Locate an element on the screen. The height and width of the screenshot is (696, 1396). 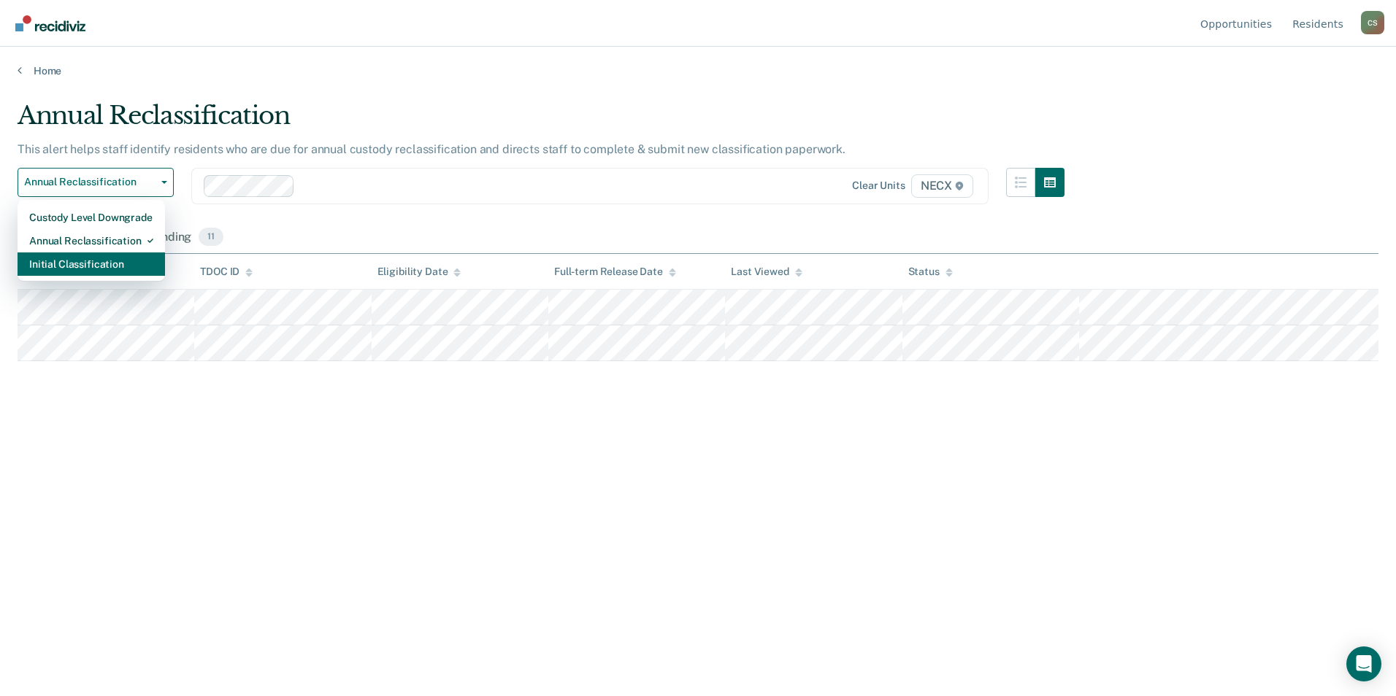
div: Custody Level Downgrade is located at coordinates (91, 218).